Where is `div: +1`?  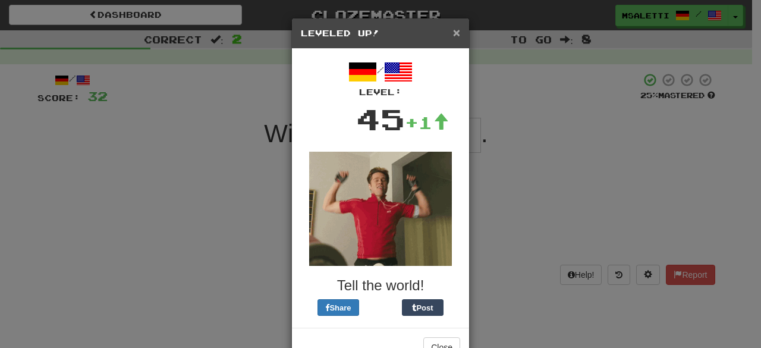
div: +1 is located at coordinates (427, 122).